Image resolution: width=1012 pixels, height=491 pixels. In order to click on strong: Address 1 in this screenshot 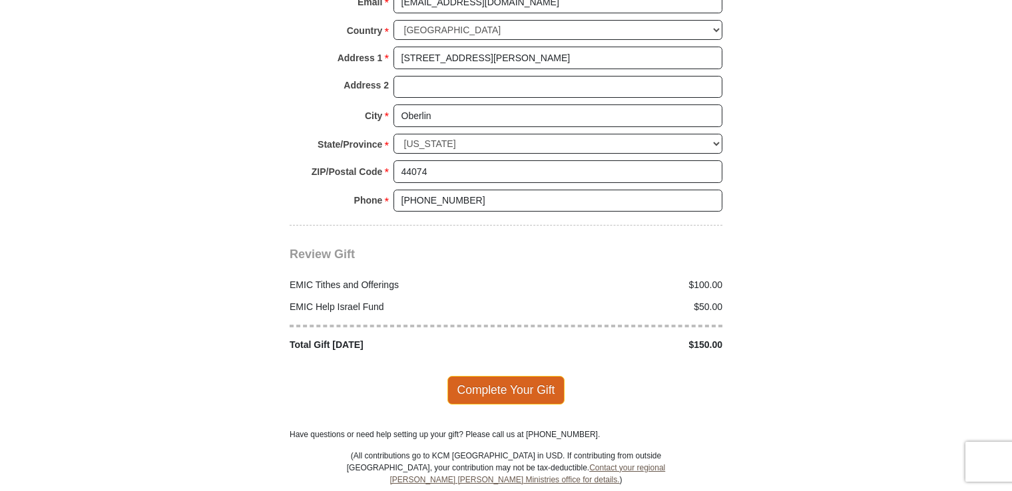, I will do `click(360, 58)`.